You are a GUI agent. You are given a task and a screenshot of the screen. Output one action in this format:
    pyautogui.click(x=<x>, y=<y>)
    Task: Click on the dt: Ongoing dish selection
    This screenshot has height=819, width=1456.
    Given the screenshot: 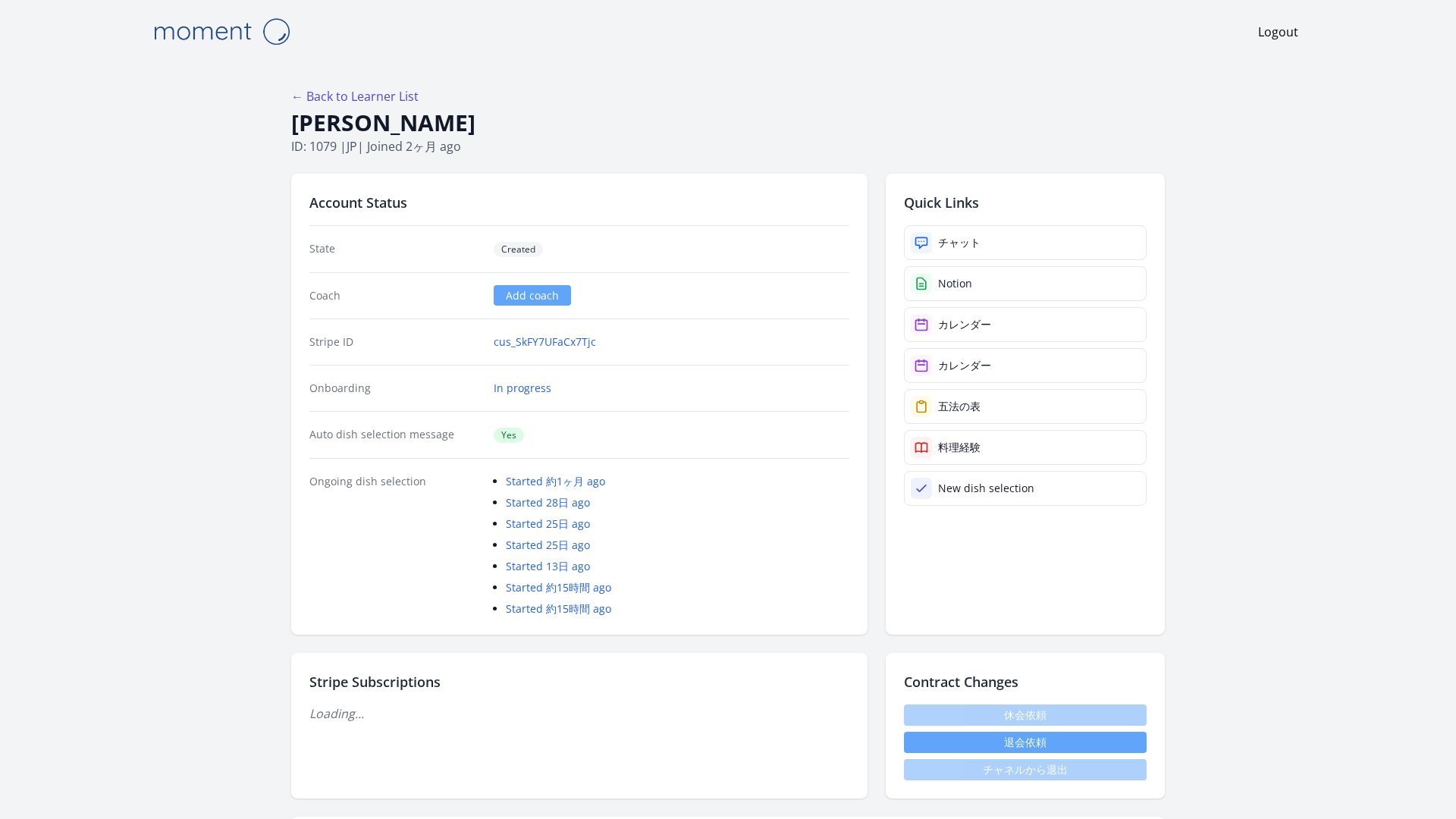 What is the action you would take?
    pyautogui.click(x=395, y=545)
    